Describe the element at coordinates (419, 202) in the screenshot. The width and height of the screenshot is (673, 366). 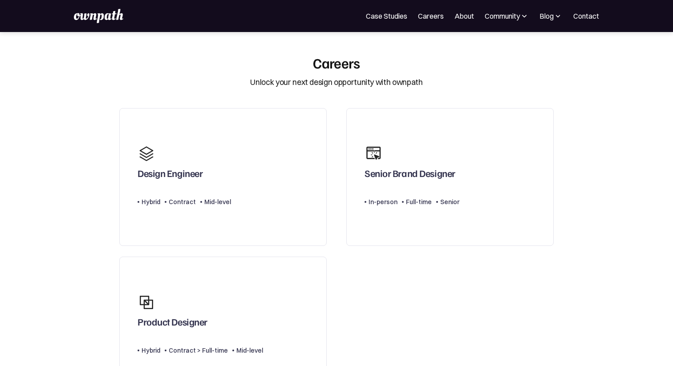
I see `div: Full-time` at that location.